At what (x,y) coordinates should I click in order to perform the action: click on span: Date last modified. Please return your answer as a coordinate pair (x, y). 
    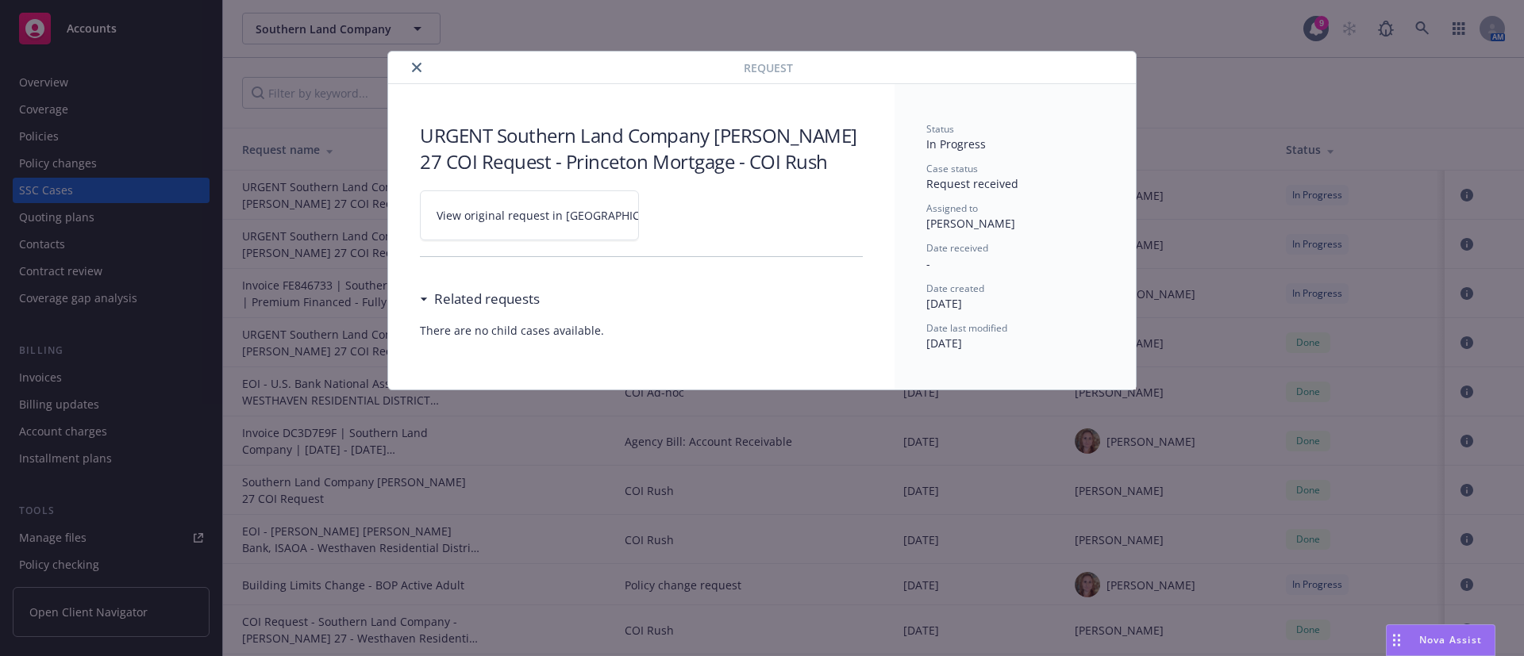
    Looking at the image, I should click on (967, 328).